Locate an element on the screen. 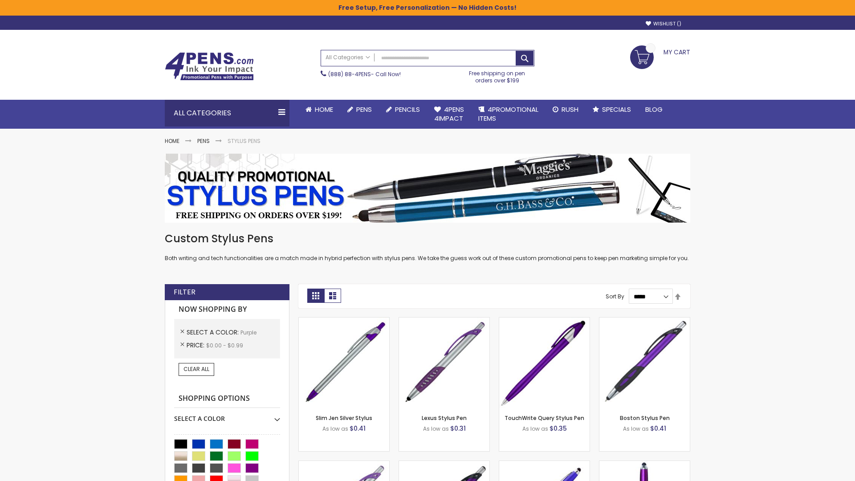 The height and width of the screenshot is (481, 855). a: Wishlist is located at coordinates (664, 24).